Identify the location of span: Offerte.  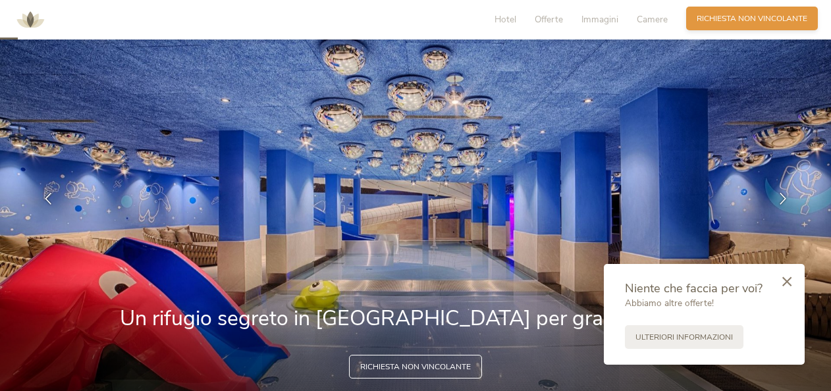
(549, 19).